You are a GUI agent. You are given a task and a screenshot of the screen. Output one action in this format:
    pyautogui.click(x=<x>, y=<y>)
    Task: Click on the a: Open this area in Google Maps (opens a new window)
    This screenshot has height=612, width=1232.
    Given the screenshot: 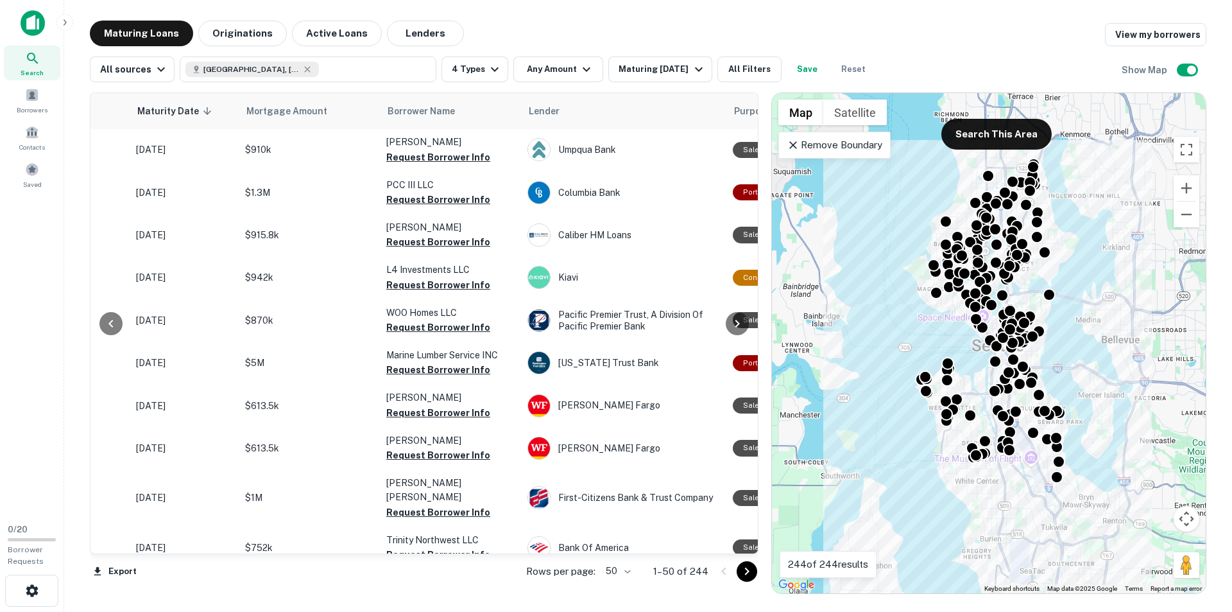 What is the action you would take?
    pyautogui.click(x=797, y=585)
    